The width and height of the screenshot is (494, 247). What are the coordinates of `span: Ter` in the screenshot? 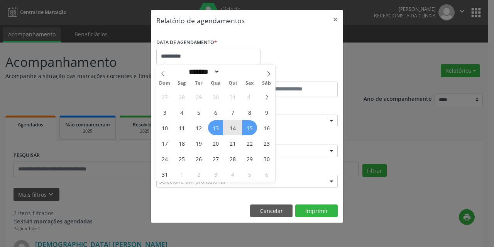 It's located at (199, 83).